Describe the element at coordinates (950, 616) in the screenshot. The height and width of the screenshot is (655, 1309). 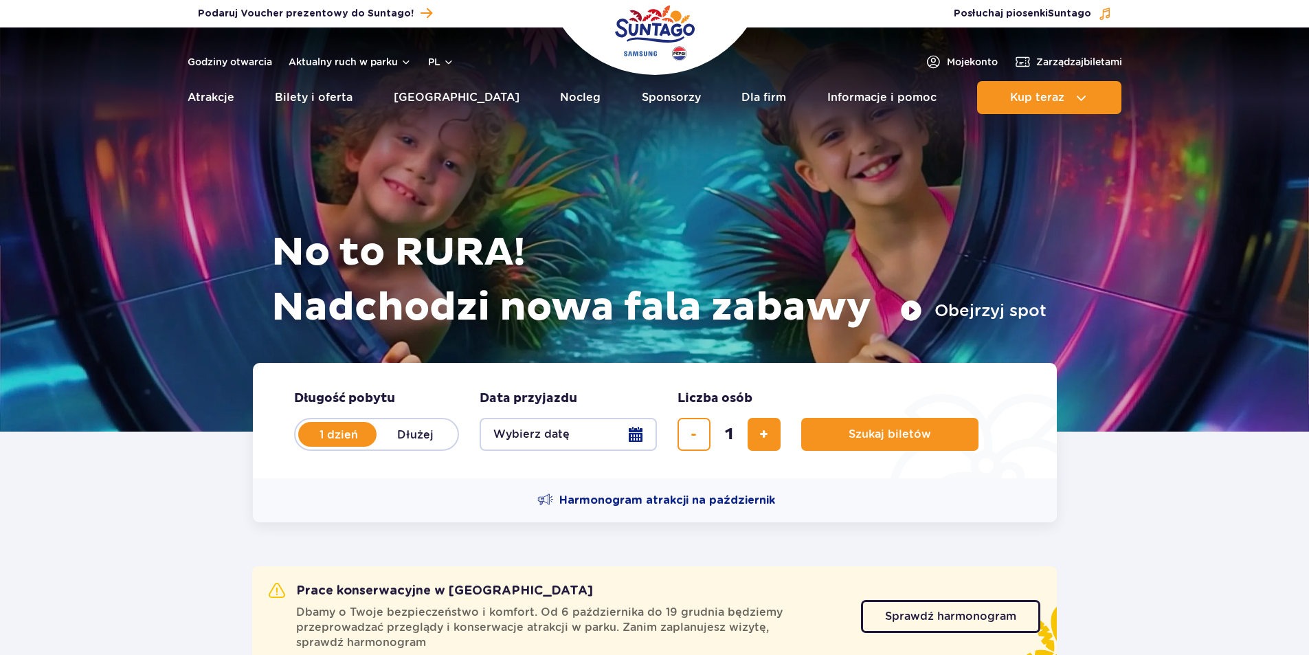
I see `a: Sprawdź harmonogram` at that location.